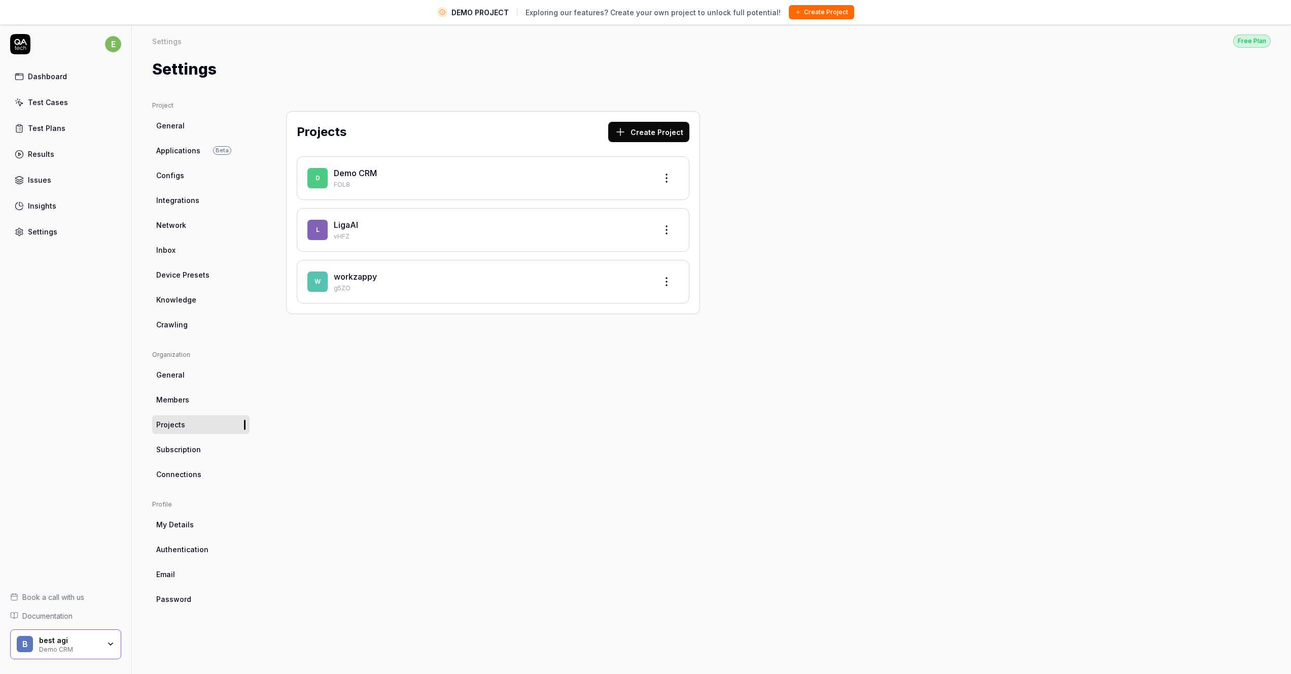 The image size is (1291, 674). What do you see at coordinates (491, 288) in the screenshot?
I see `p: g5ZO` at bounding box center [491, 288].